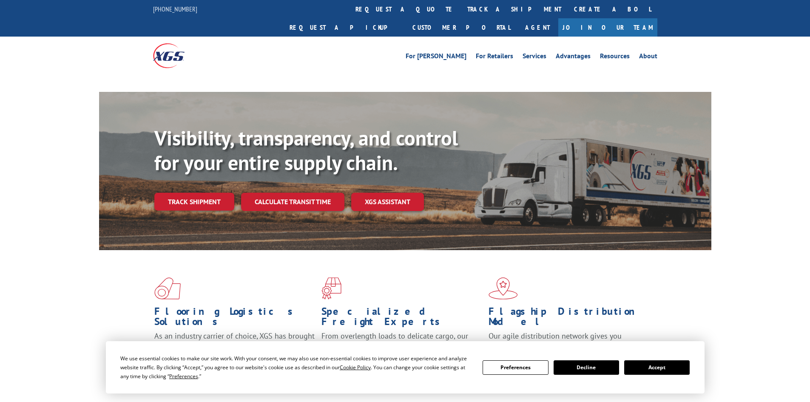 Image resolution: width=810 pixels, height=402 pixels. I want to click on img: xgs-icon-total-supply-chain-intelligence-red, so click(168, 288).